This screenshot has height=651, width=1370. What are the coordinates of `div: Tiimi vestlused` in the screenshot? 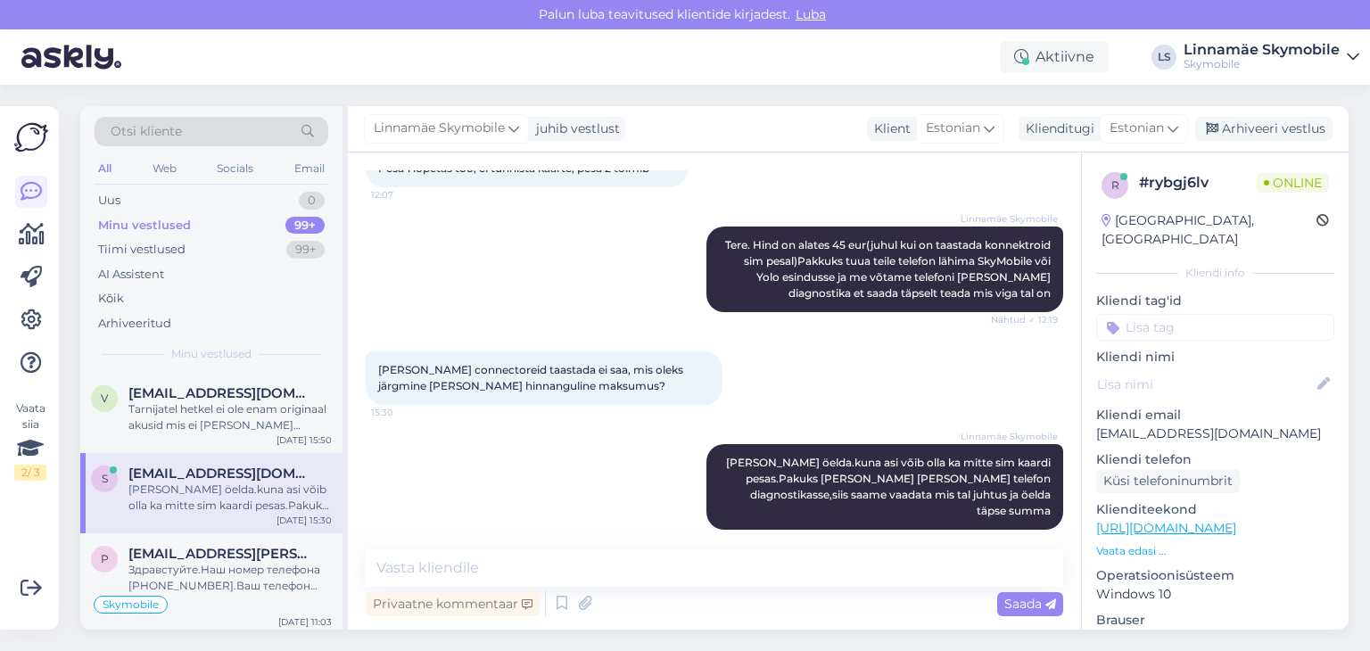 It's located at (142, 250).